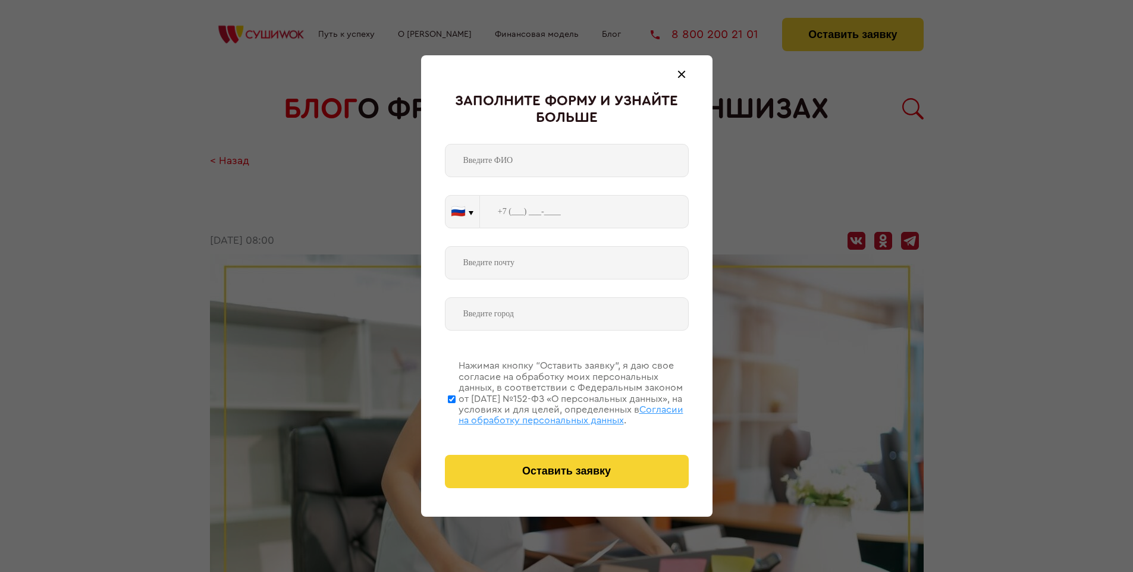  What do you see at coordinates (567, 472) in the screenshot?
I see `button: Оставить заявку` at bounding box center [567, 472].